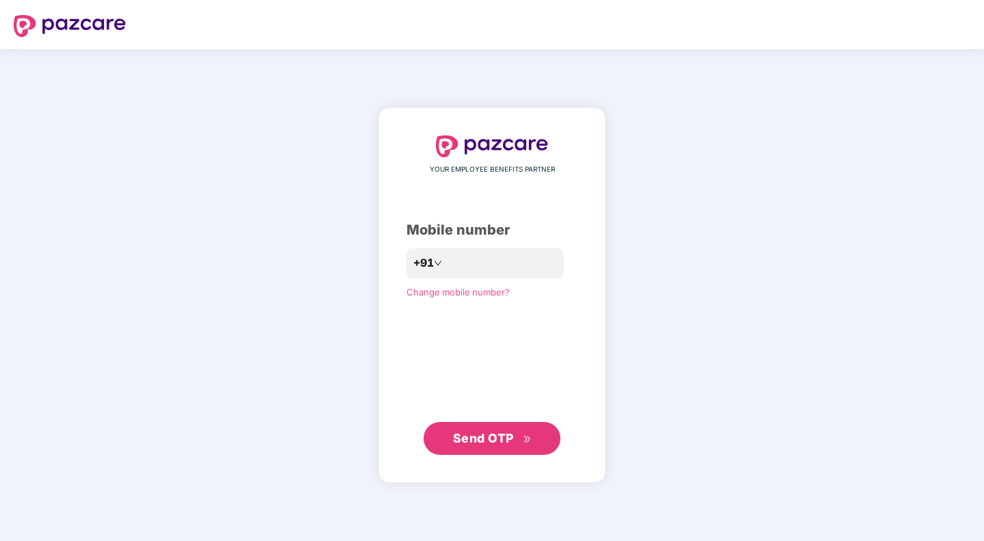  What do you see at coordinates (424, 263) in the screenshot?
I see `span: +91` at bounding box center [424, 263].